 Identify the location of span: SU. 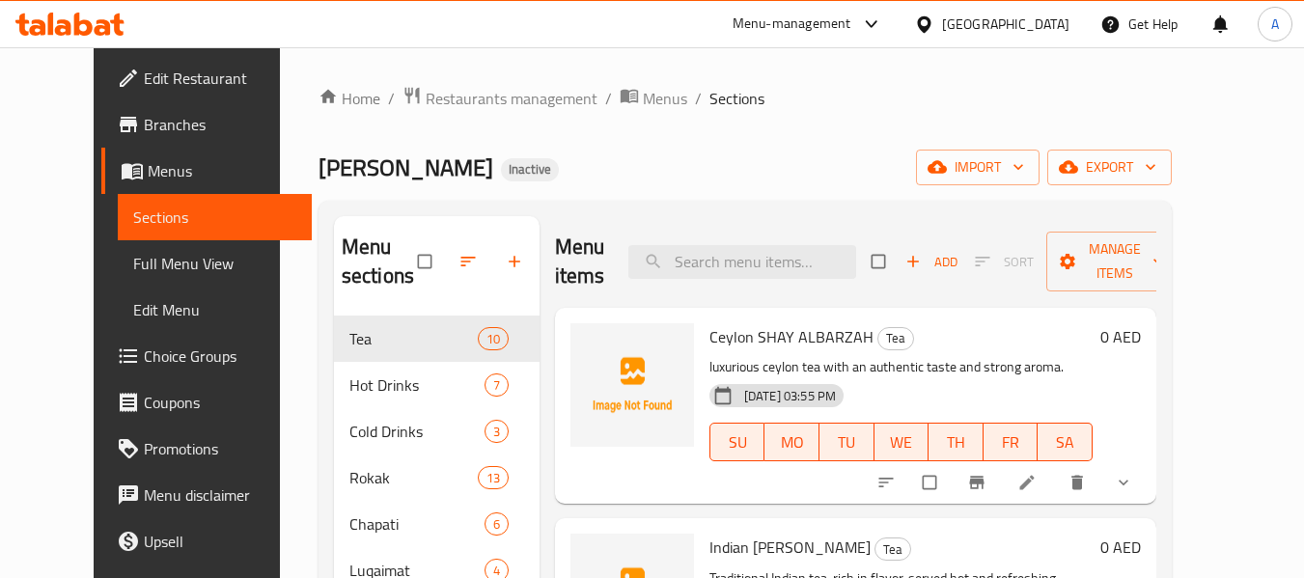
(738, 442).